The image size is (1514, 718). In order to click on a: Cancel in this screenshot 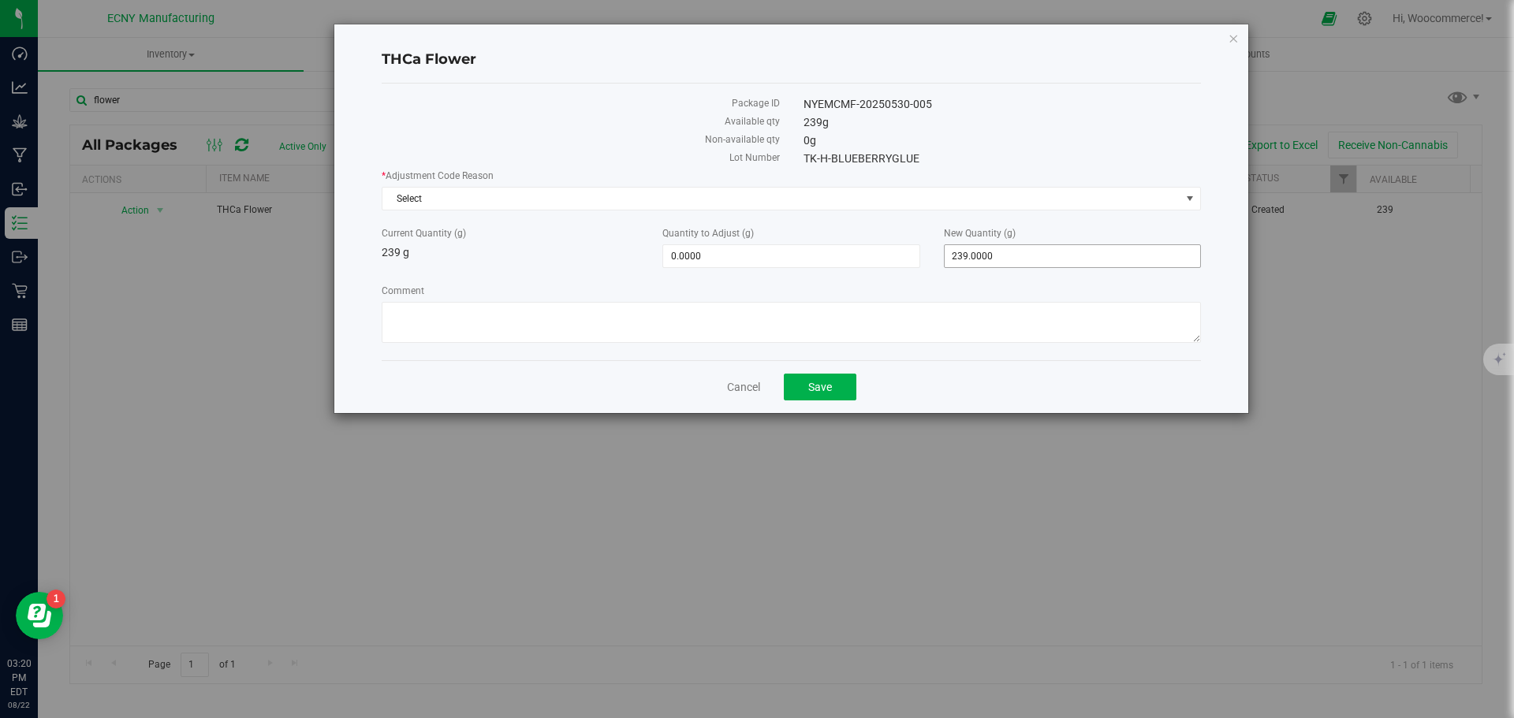, I will do `click(743, 387)`.